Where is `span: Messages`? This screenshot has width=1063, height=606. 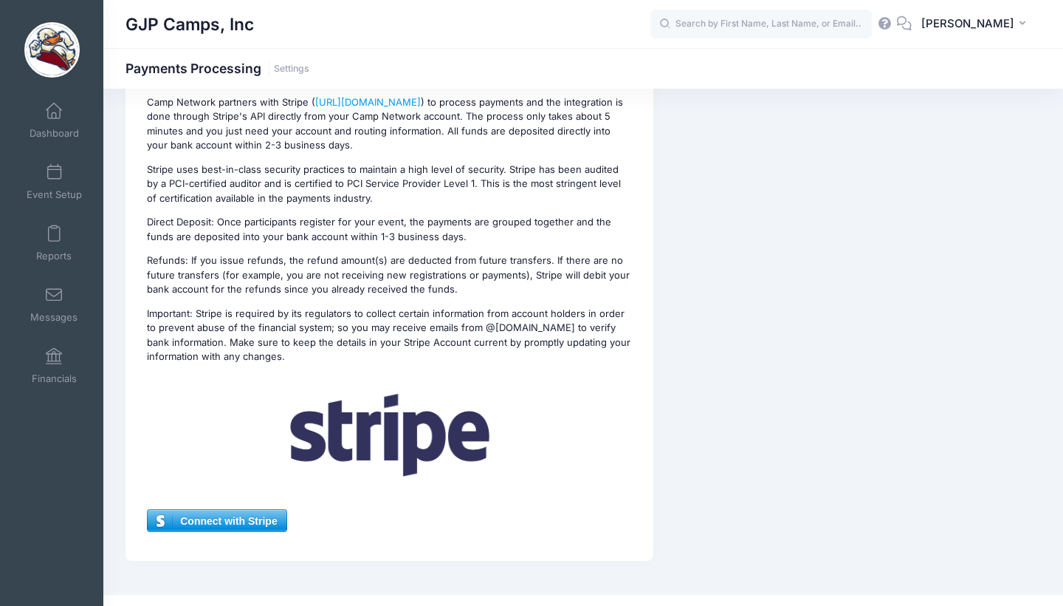
span: Messages is located at coordinates (54, 317).